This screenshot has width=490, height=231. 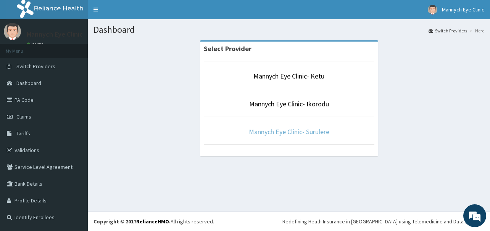 What do you see at coordinates (24, 117) in the screenshot?
I see `span: Claims` at bounding box center [24, 117].